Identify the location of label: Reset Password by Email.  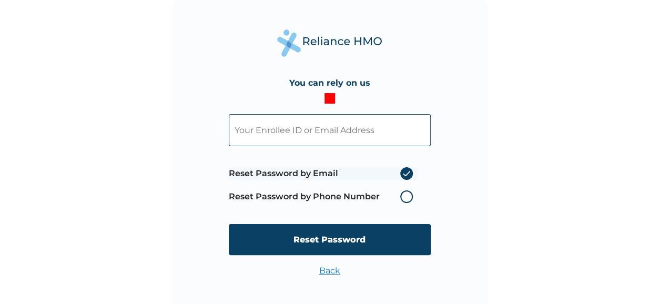
(324, 174).